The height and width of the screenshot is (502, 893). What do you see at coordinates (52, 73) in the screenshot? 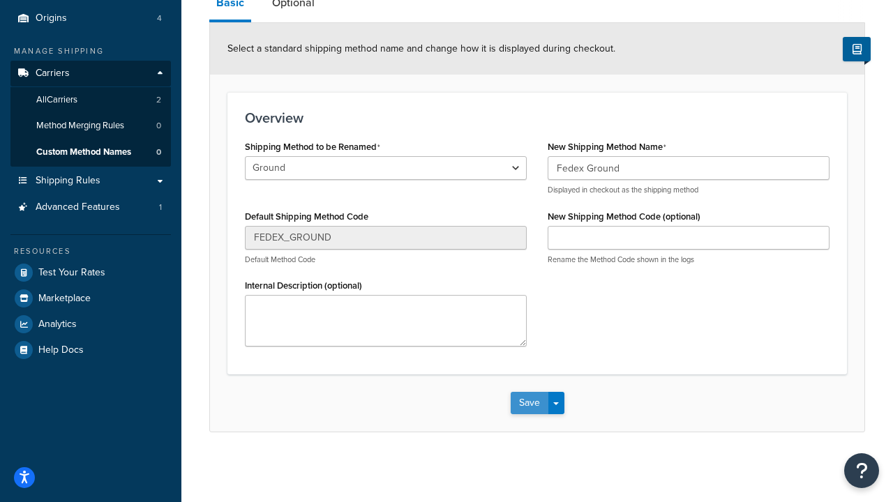
I see `span: Carriers` at bounding box center [52, 73].